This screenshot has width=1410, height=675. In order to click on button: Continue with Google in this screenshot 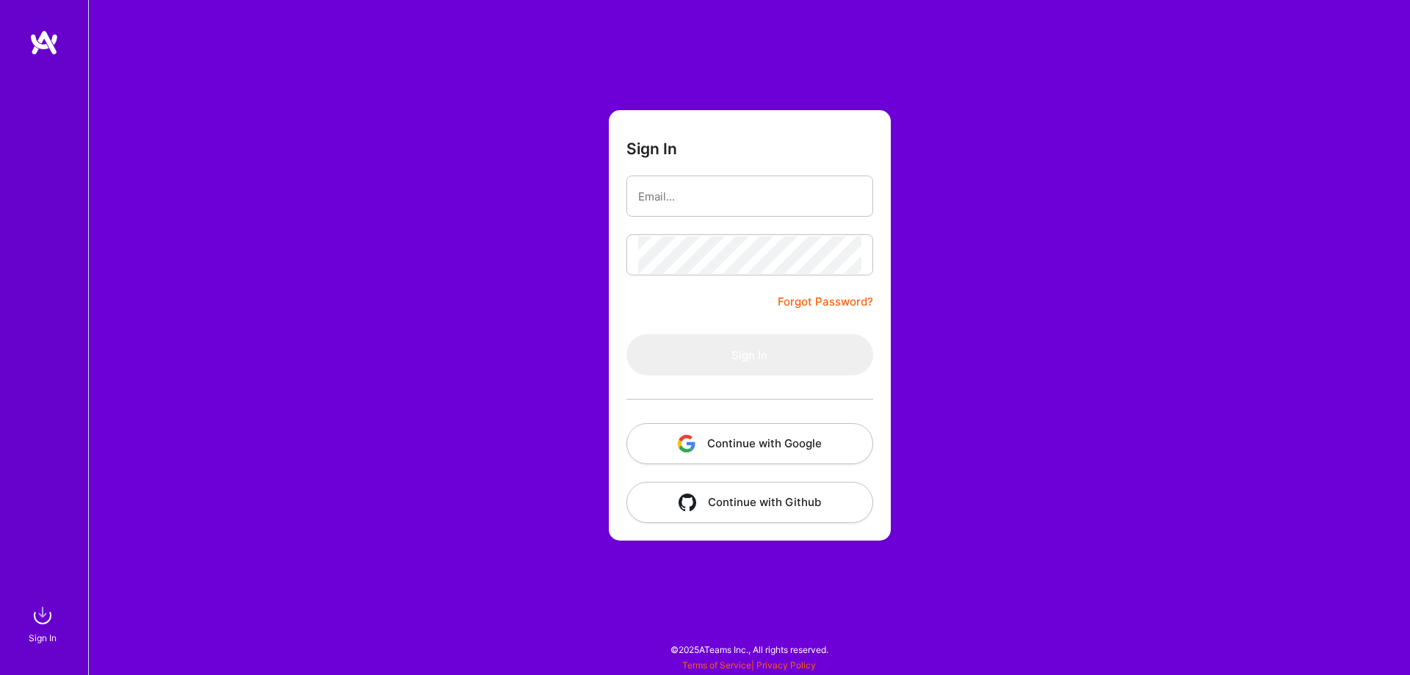, I will do `click(750, 444)`.